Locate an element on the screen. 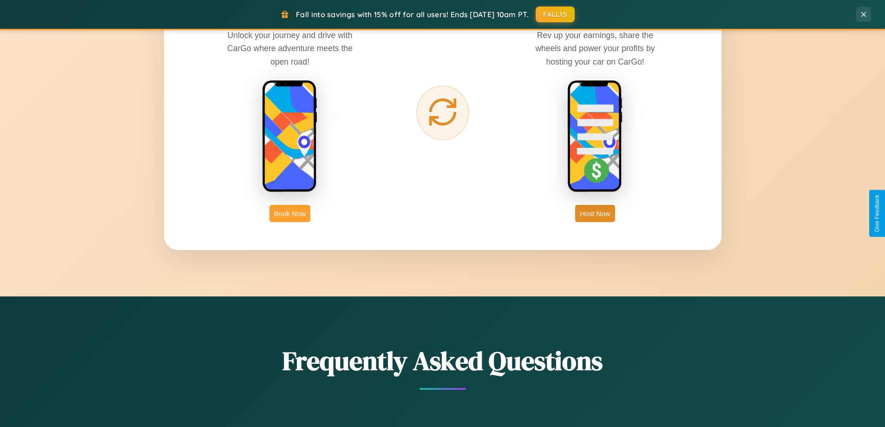 This screenshot has height=427, width=885. img: rent phone is located at coordinates (290, 137).